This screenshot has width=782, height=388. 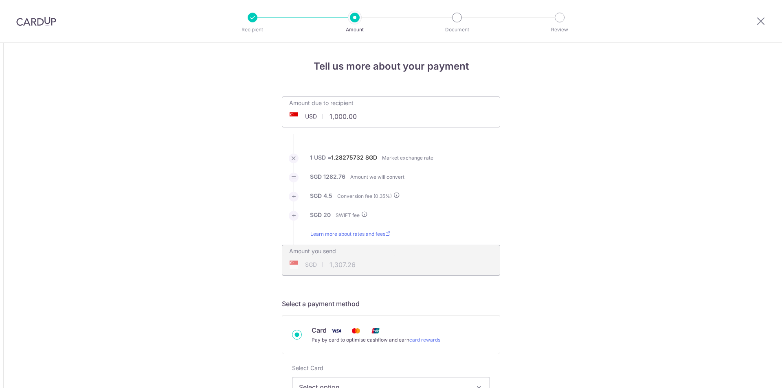 I want to click on span: translation missing: en.payables.payment_networks.credit_card.summary.labels.select_card, so click(x=308, y=368).